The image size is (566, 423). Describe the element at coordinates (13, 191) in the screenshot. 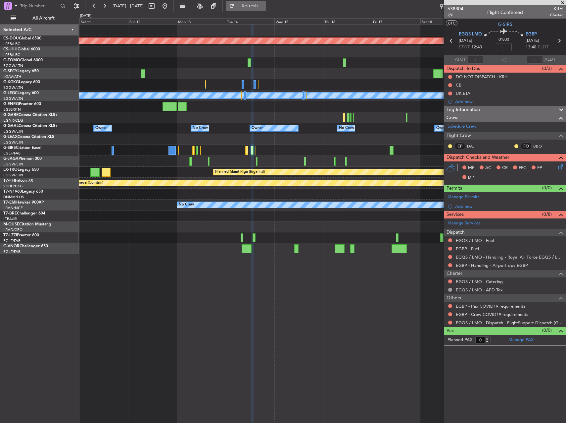

I see `span: T7-N1960` at that location.